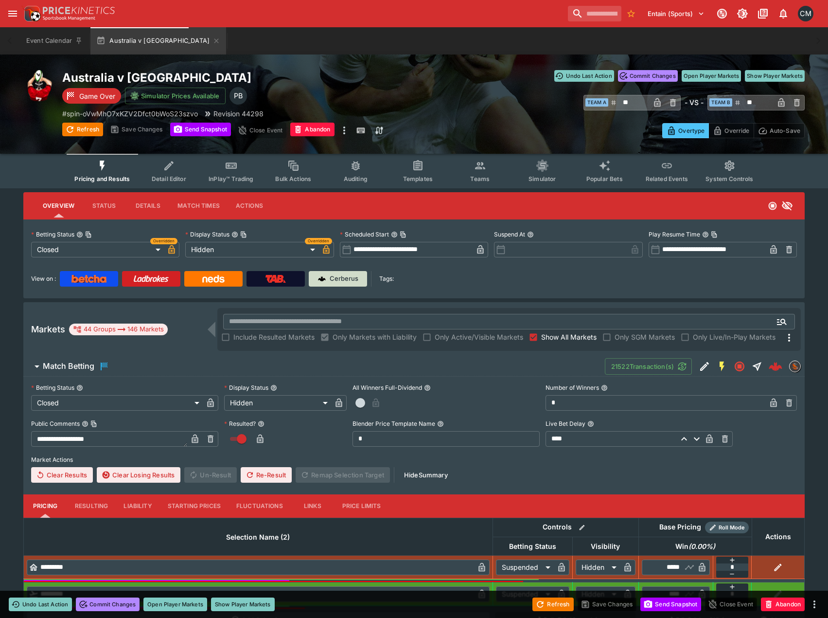 This screenshot has height=618, width=828. Describe the element at coordinates (387, 279) in the screenshot. I see `label: Tags:` at that location.